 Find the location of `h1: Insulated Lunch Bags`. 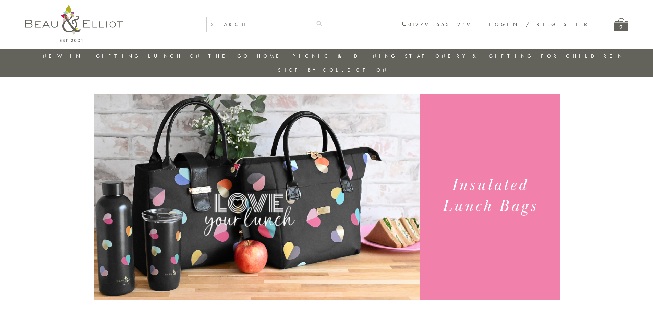

h1: Insulated Lunch Bags is located at coordinates (490, 196).